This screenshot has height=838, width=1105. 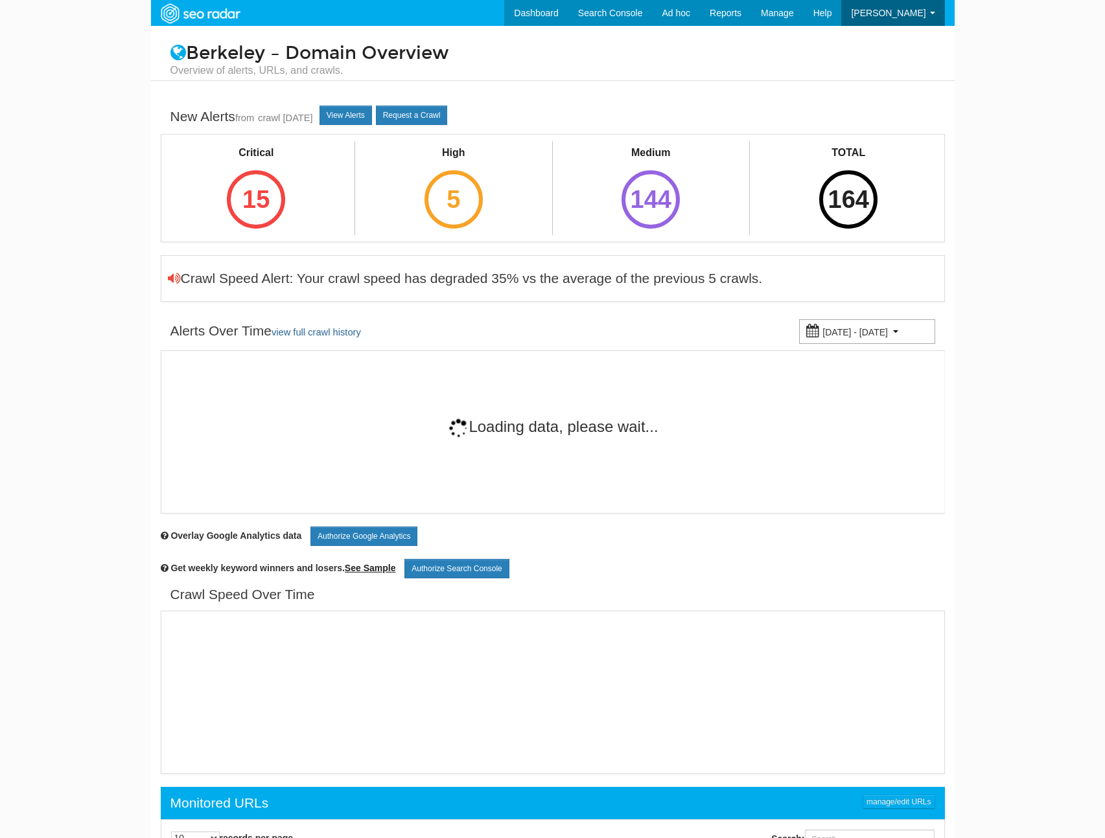 I want to click on div: High, so click(x=453, y=153).